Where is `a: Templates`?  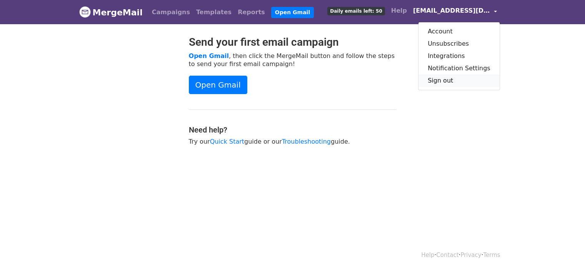
a: Templates is located at coordinates (214, 12).